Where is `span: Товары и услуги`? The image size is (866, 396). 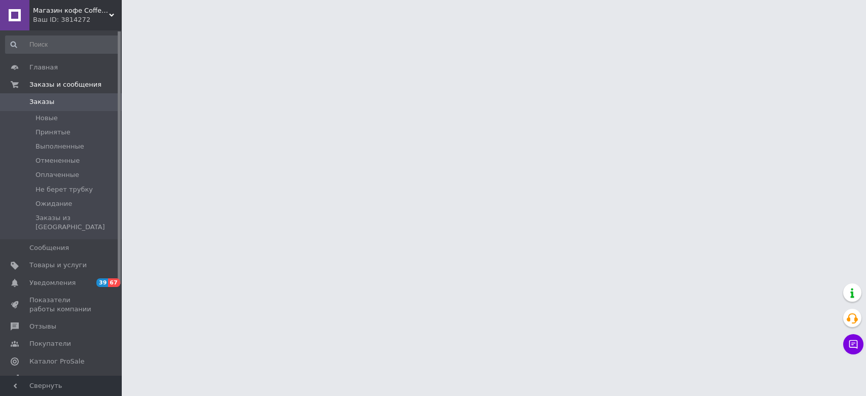 span: Товары и услуги is located at coordinates (58, 265).